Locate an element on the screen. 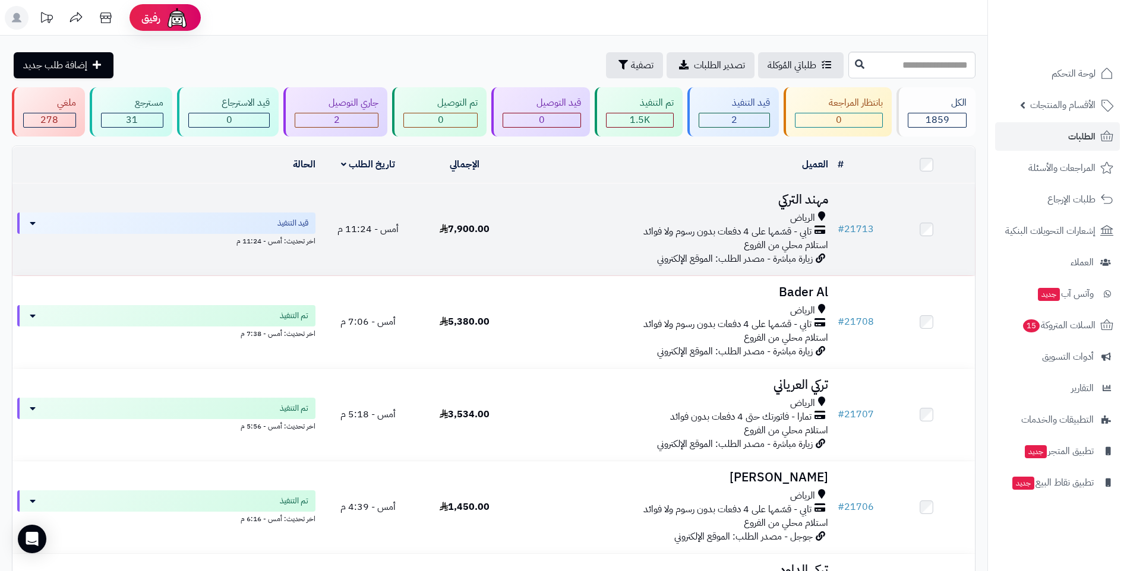 The width and height of the screenshot is (1127, 571). a: تصدير الطلبات is located at coordinates (711, 65).